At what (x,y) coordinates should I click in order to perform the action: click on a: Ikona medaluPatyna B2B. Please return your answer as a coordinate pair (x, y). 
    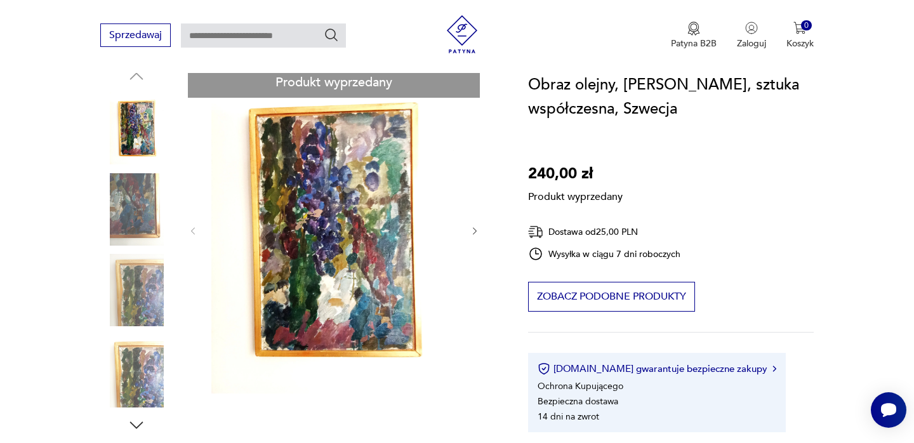
    Looking at the image, I should click on (693, 36).